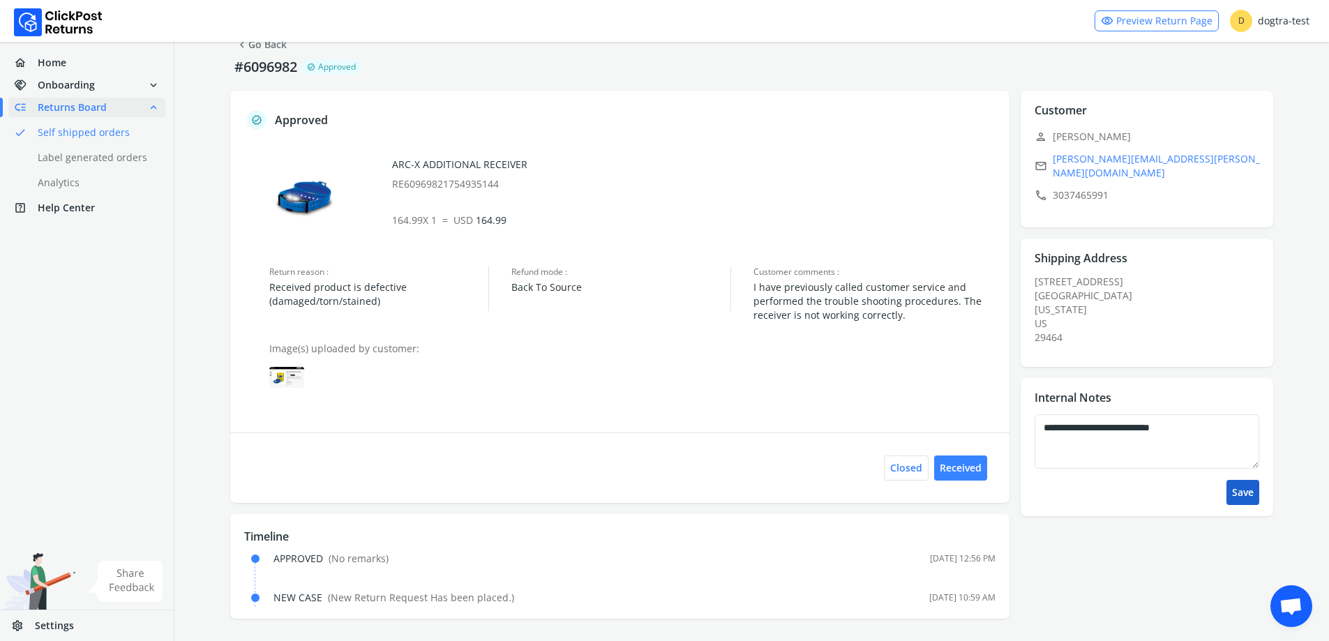 The height and width of the screenshot is (641, 1329). What do you see at coordinates (26, 85) in the screenshot?
I see `span: handshake` at bounding box center [26, 85].